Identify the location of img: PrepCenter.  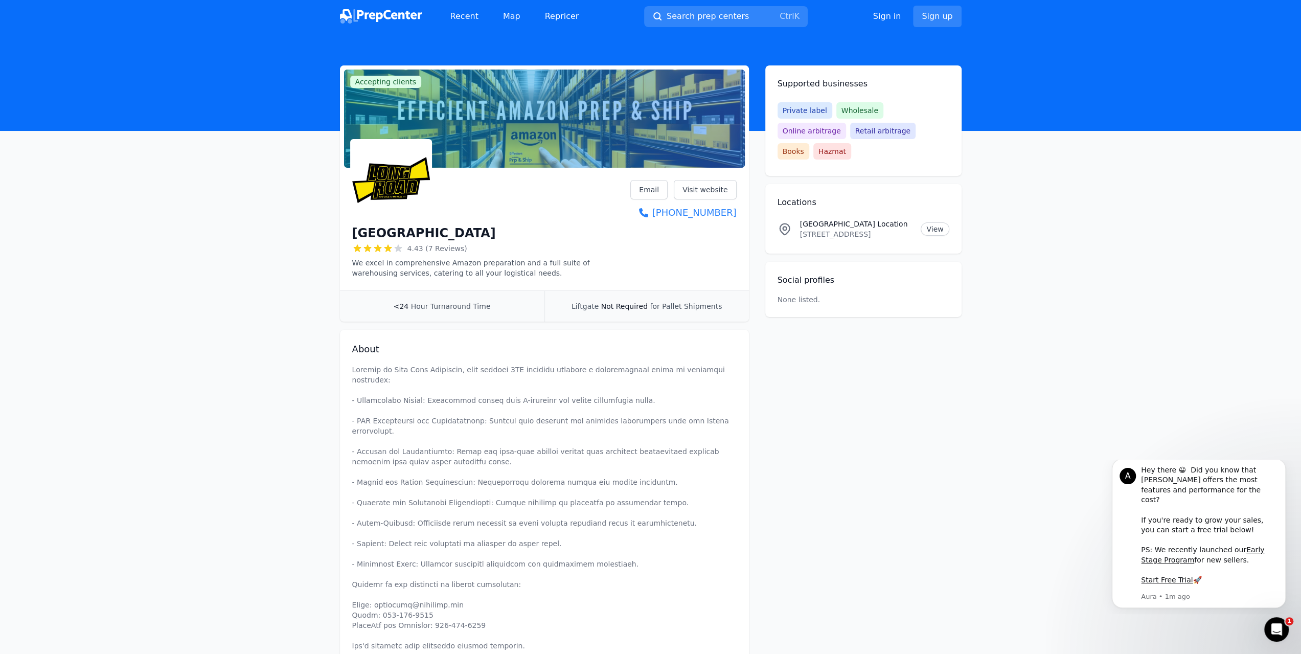
(381, 16).